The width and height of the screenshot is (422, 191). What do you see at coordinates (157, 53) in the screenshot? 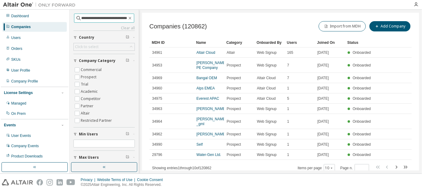
I see `span: 34961` at bounding box center [157, 53].